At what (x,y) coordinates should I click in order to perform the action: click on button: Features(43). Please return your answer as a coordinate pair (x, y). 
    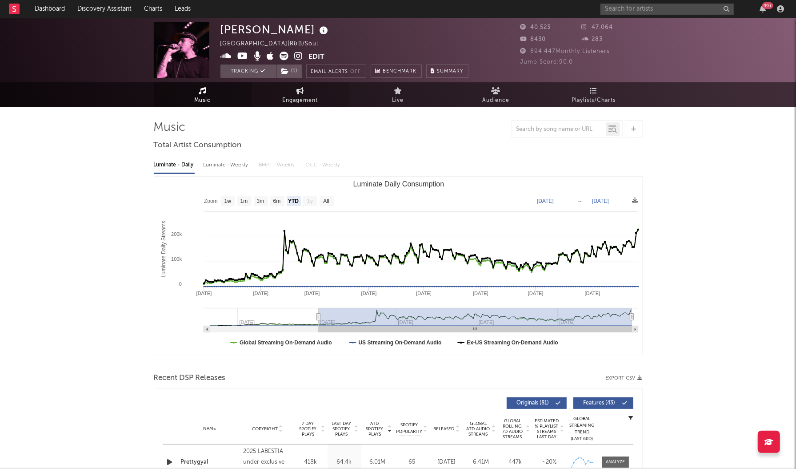
    Looking at the image, I should click on (603, 403).